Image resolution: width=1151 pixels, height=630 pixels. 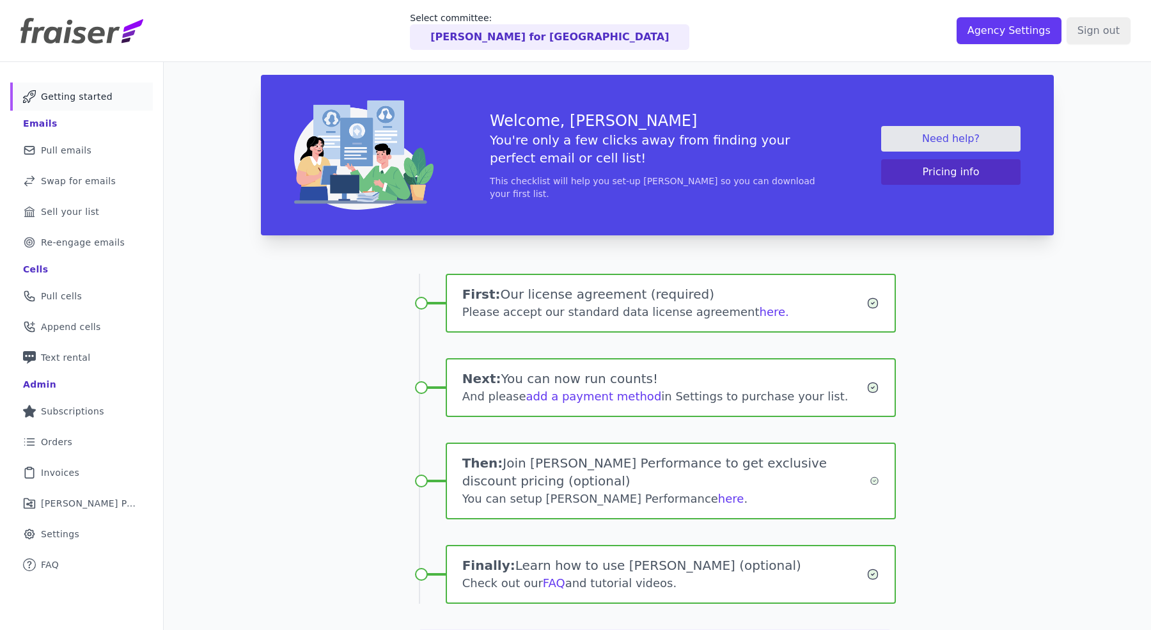 I want to click on a: Orders, so click(x=81, y=442).